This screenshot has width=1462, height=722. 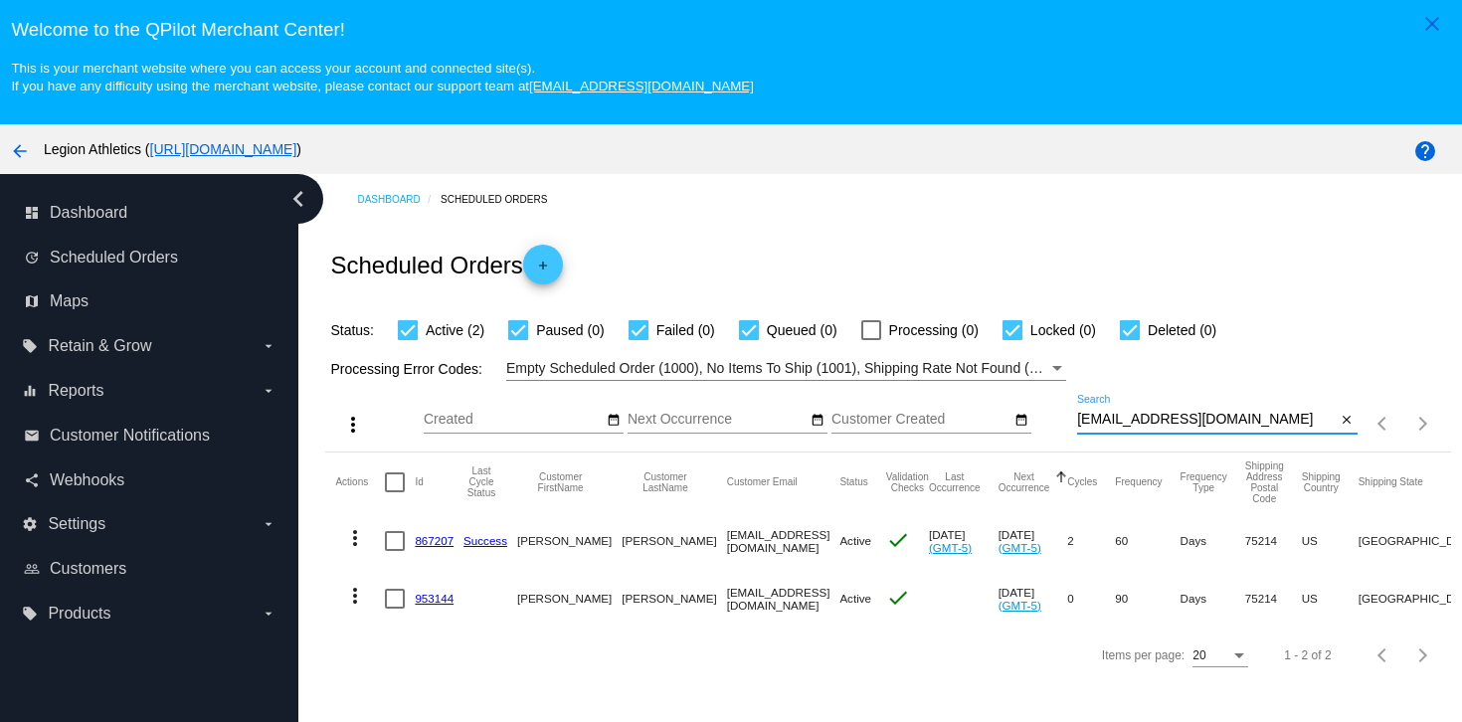 What do you see at coordinates (382, 77) in the screenshot?
I see `small: This is your merchant website where you can access your account and connected site(s). If you hav...` at bounding box center [382, 77].